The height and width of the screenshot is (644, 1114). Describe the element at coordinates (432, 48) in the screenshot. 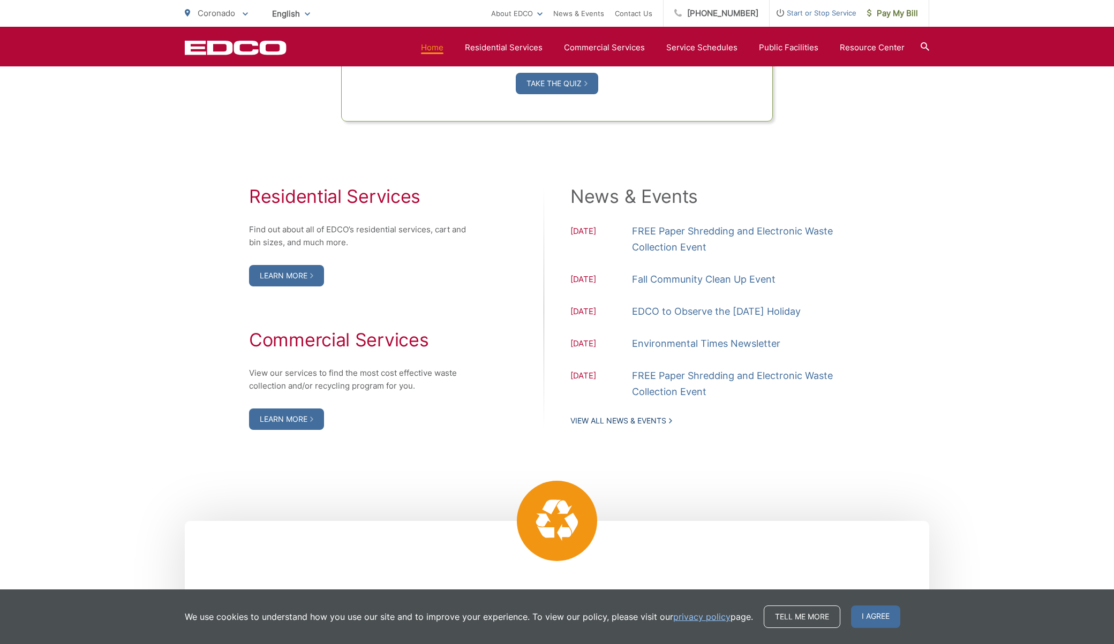

I see `a: Home` at that location.